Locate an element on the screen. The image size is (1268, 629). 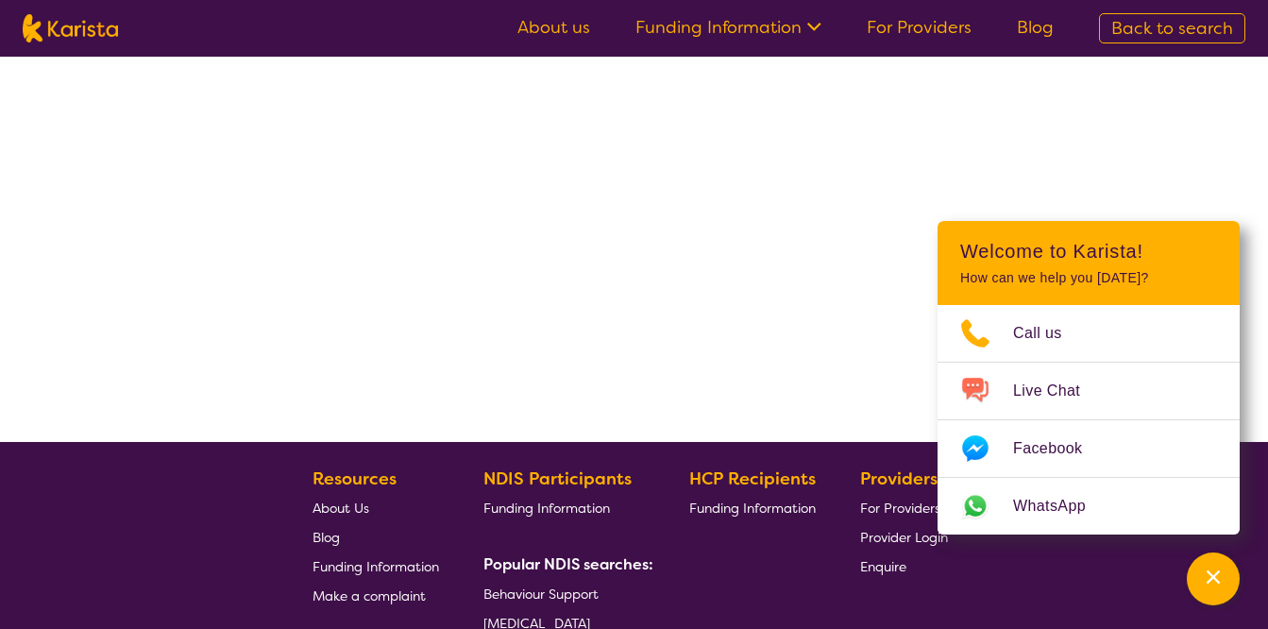
a: Provider Login is located at coordinates (903, 536).